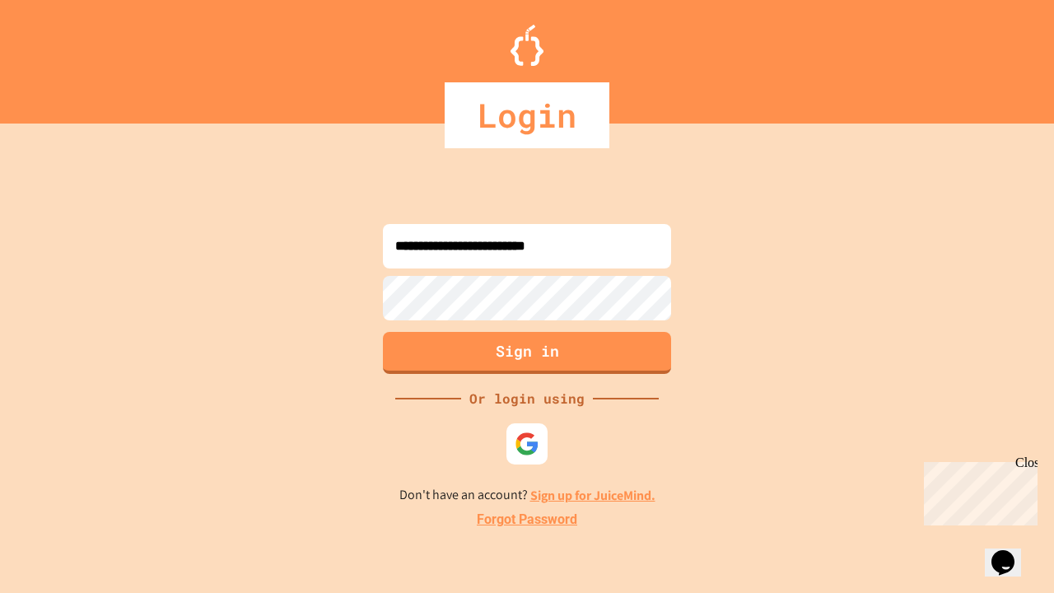  I want to click on a: Sign up for JuiceMind., so click(593, 495).